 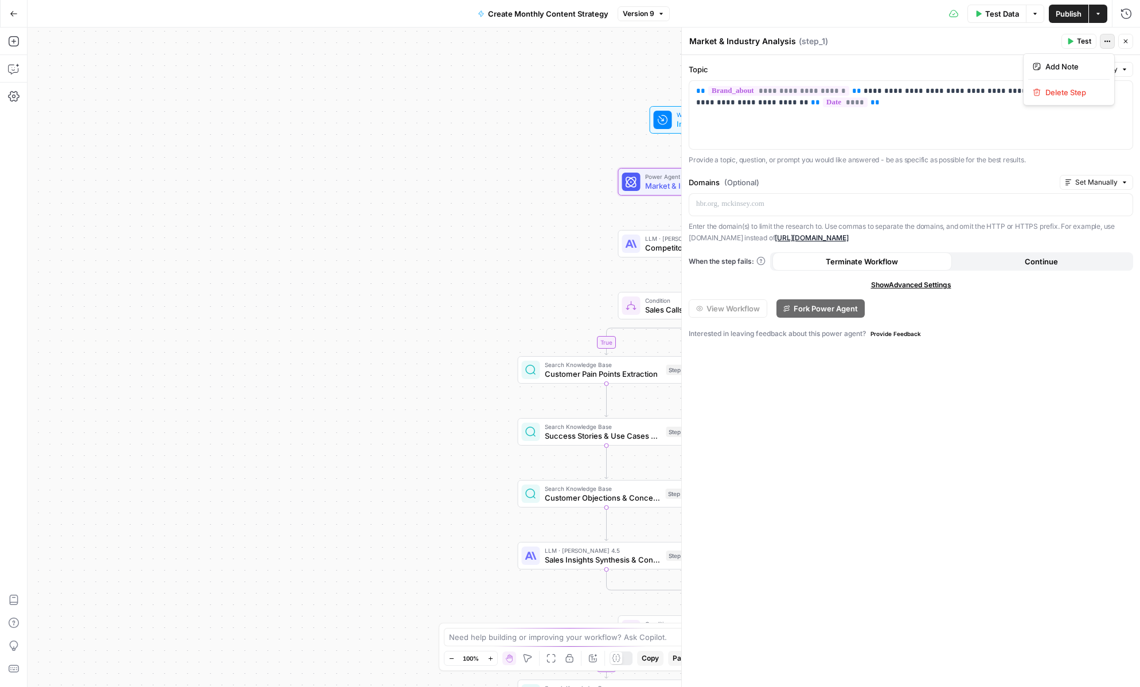 What do you see at coordinates (1096, 182) in the screenshot?
I see `button: Set Manually` at bounding box center [1096, 182].